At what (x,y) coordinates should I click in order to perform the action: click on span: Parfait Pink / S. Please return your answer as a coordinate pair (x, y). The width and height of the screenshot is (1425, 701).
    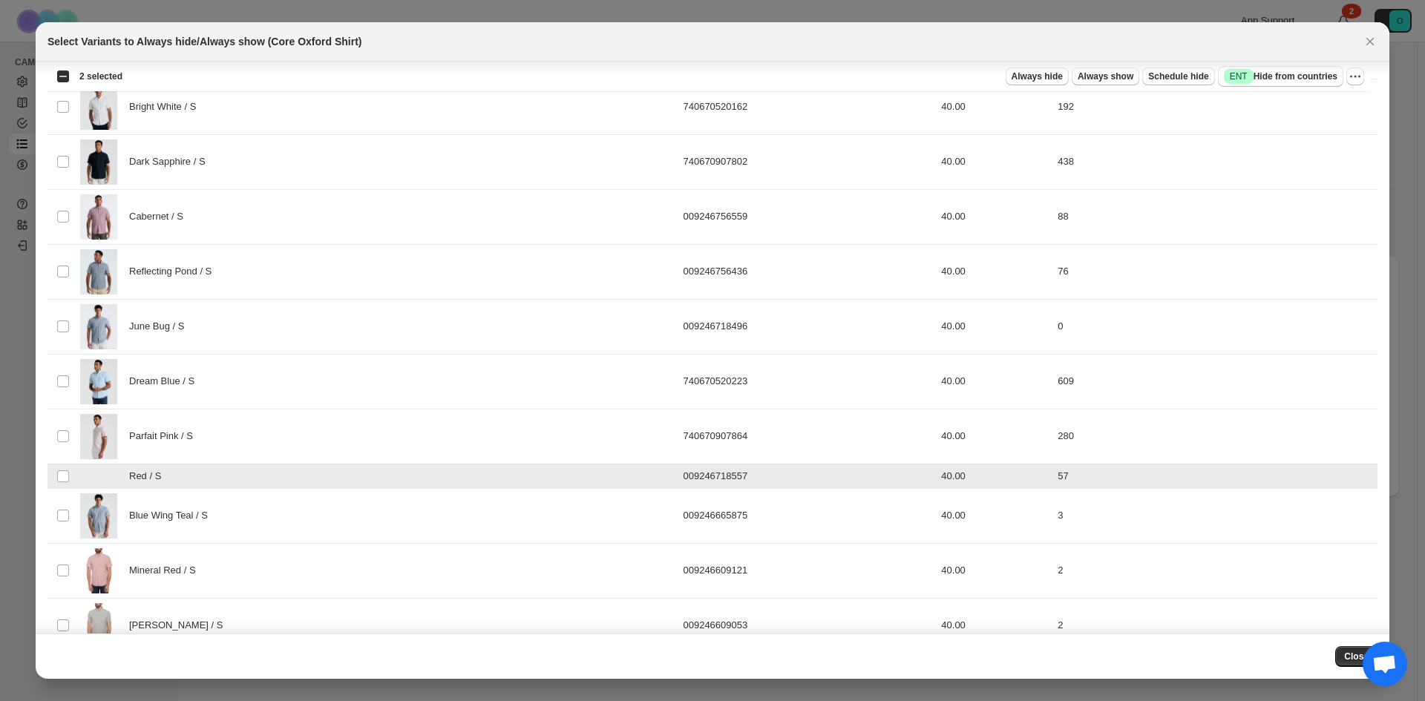
    Looking at the image, I should click on (165, 436).